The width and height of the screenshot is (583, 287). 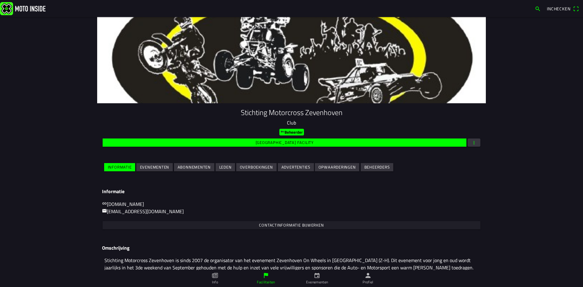 What do you see at coordinates (368, 276) in the screenshot?
I see `ion-icon: person` at bounding box center [368, 276].